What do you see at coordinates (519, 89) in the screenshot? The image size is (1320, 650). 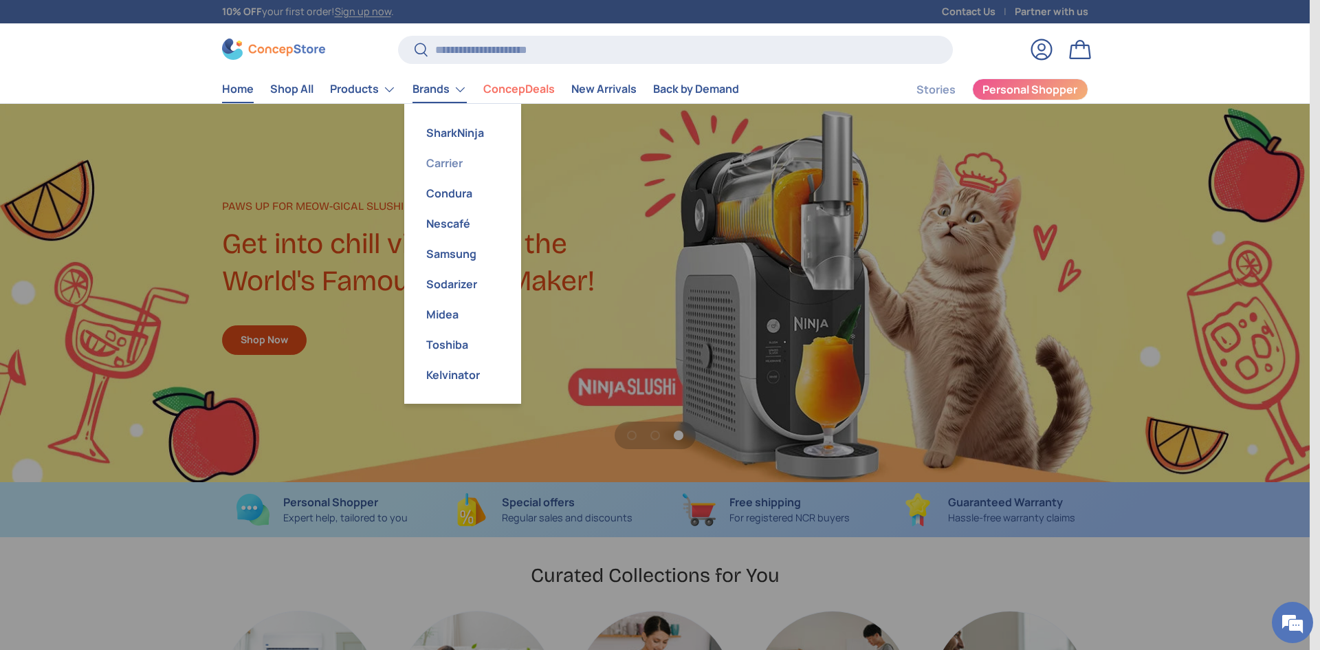 I see `a: ConcepDeals` at bounding box center [519, 89].